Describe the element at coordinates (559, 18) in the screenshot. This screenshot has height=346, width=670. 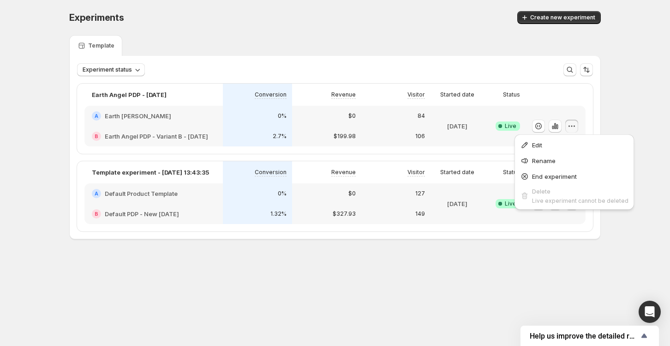
I see `button: Create new experiment` at that location.